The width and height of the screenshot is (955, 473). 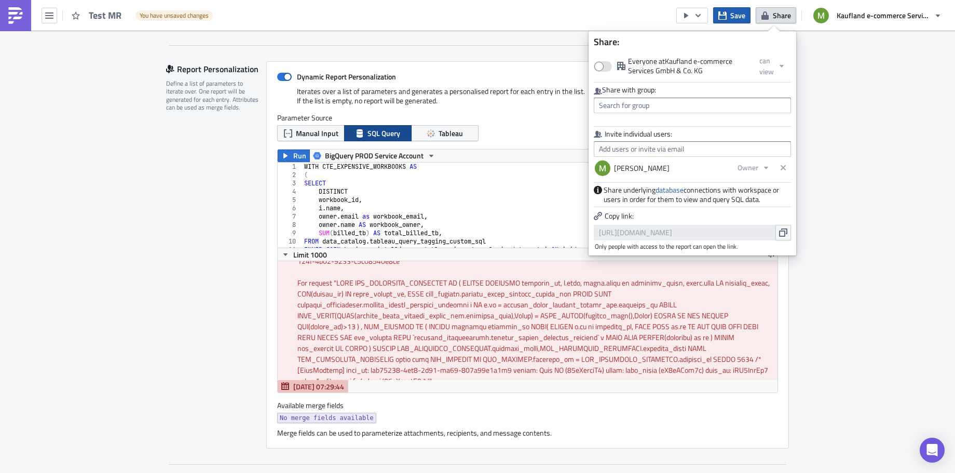 What do you see at coordinates (445, 133) in the screenshot?
I see `button: Tableau` at bounding box center [445, 133].